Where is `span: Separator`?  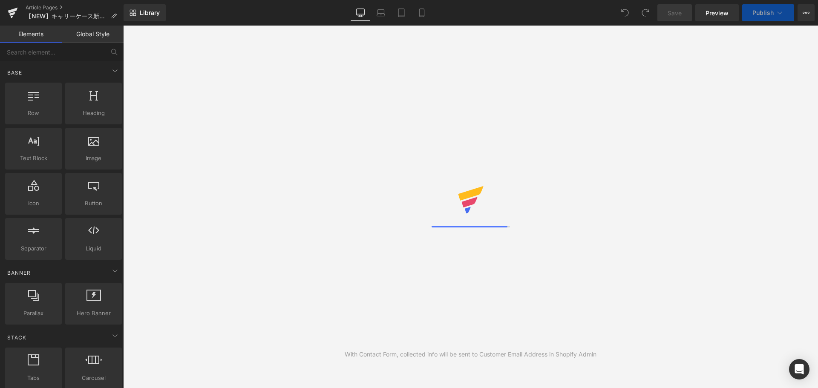
span: Separator is located at coordinates (33, 248).